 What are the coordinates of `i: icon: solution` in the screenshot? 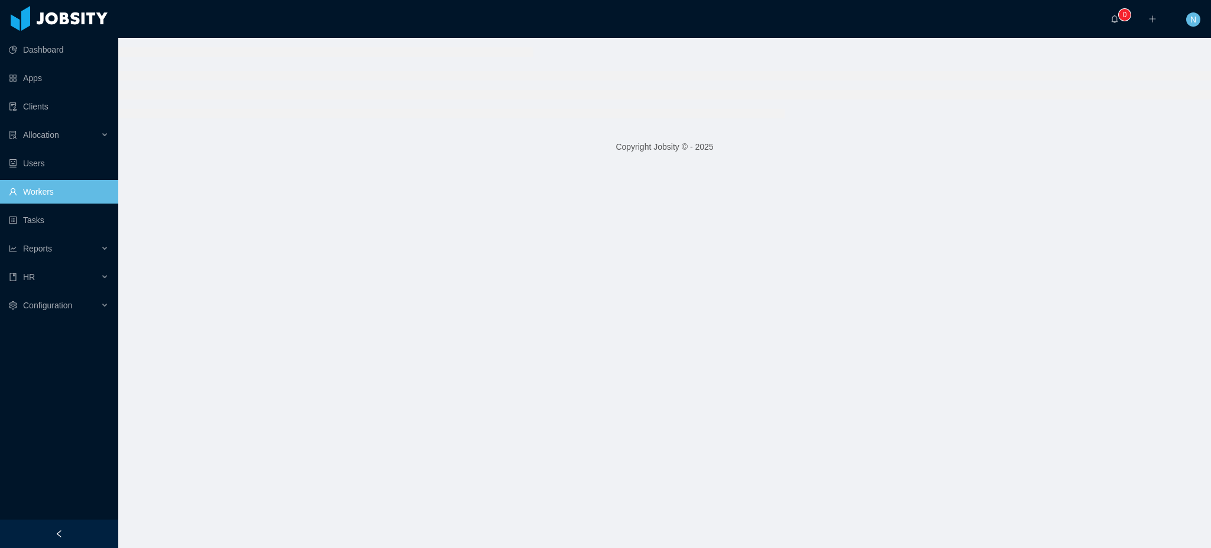 It's located at (13, 135).